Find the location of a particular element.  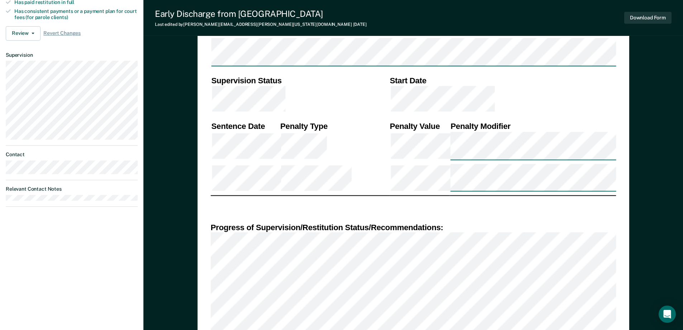

div: Open Intercom Messenger is located at coordinates (668, 314).